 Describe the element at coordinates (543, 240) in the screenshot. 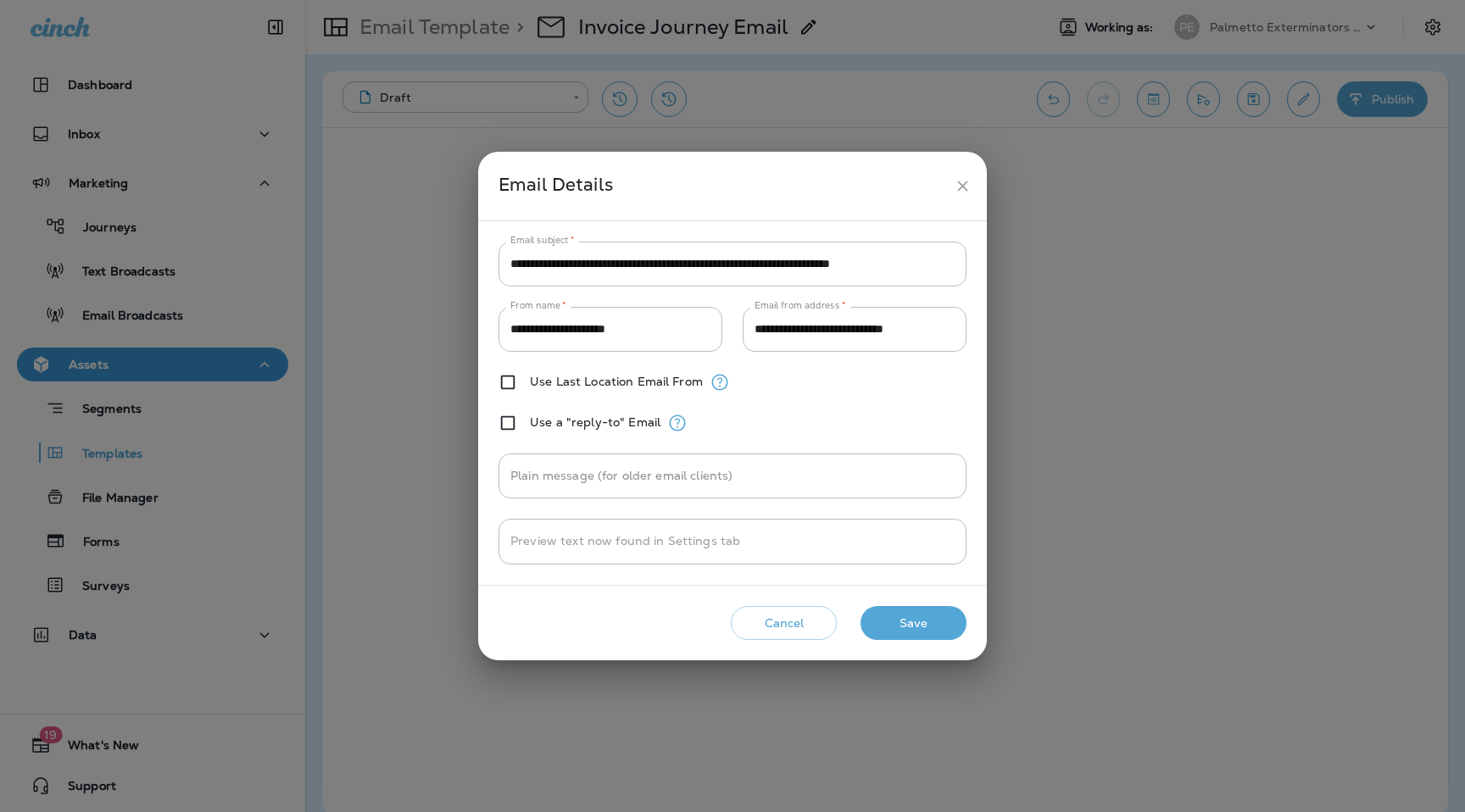

I see `label: Email subject` at that location.